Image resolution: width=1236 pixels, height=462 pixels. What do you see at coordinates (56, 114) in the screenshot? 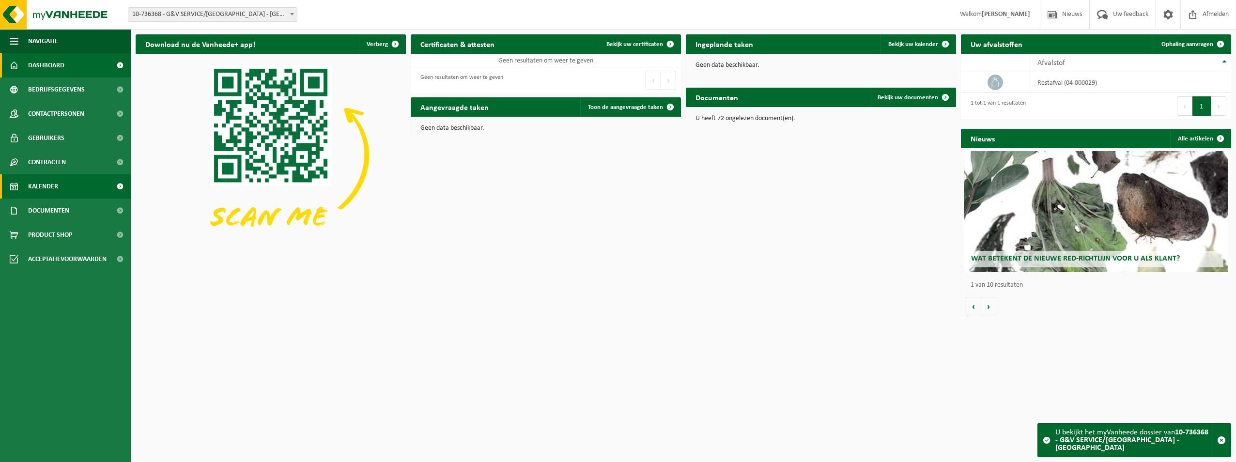
I see `span: Contactpersonen` at bounding box center [56, 114].